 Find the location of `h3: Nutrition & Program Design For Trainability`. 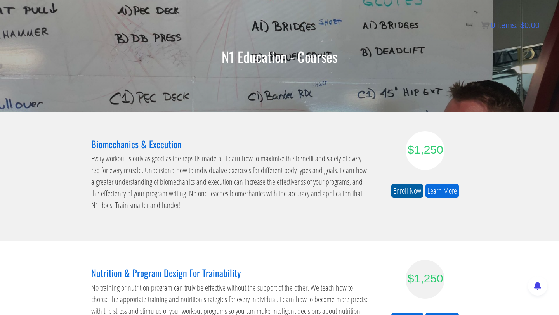

h3: Nutrition & Program Design For Trainability is located at coordinates (231, 273).